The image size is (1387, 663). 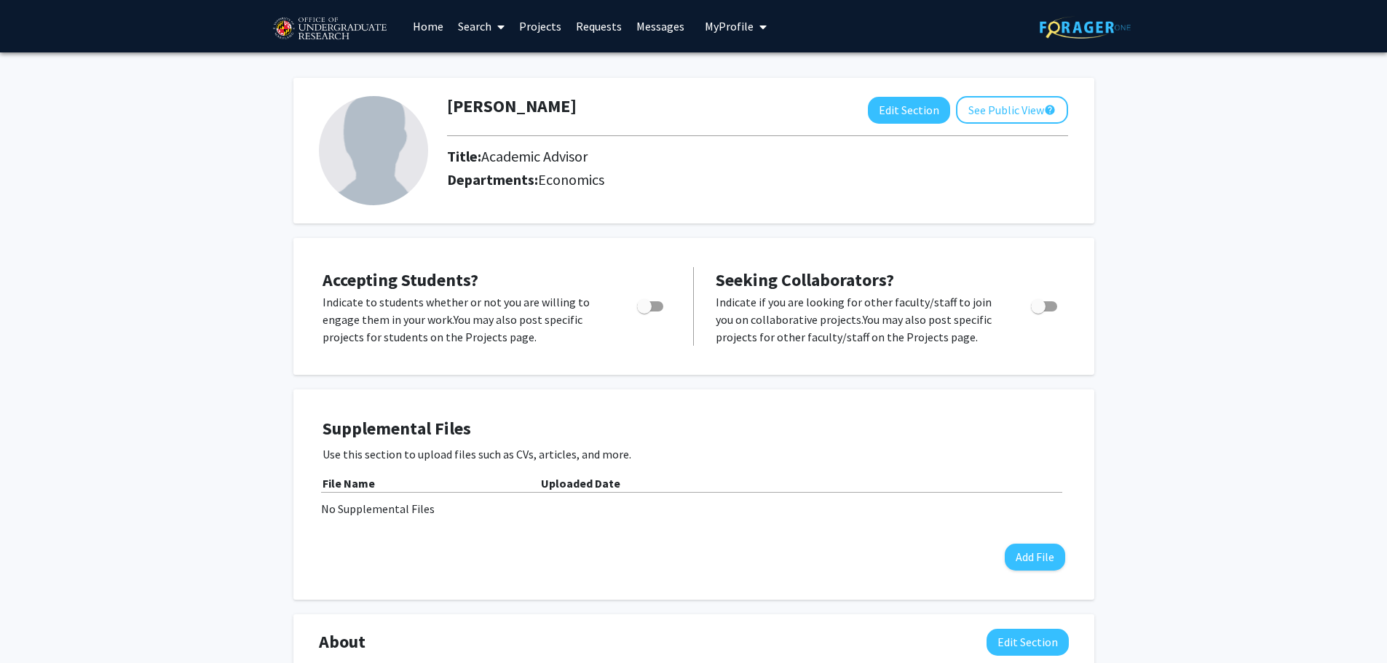 I want to click on h2: Title:, so click(x=517, y=157).